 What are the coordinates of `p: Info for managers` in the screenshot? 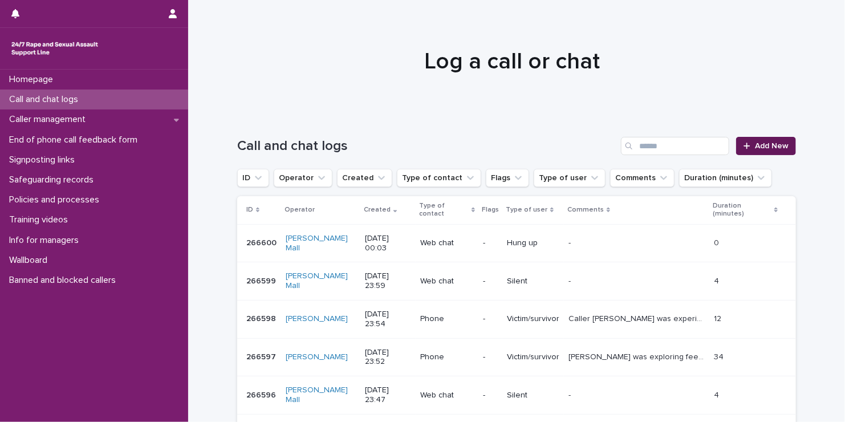 It's located at (46, 240).